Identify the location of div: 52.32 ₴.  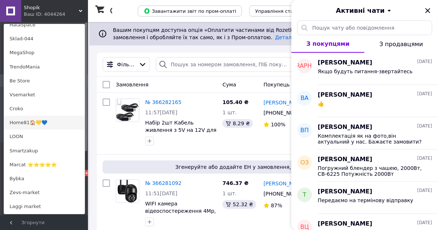
(239, 204).